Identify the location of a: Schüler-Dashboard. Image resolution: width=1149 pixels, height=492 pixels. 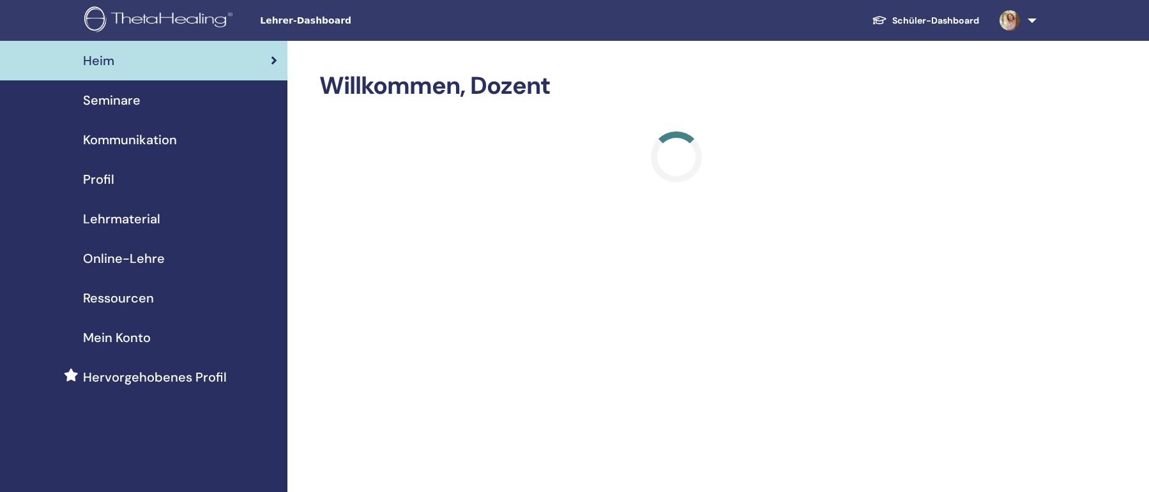
(925, 20).